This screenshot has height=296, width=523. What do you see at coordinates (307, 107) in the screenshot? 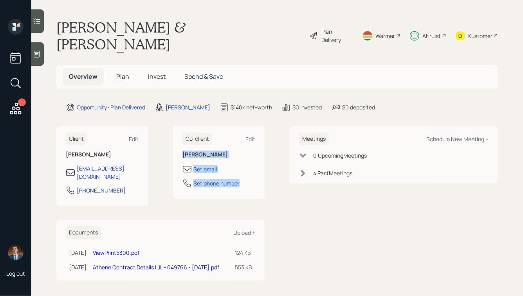
I see `div: $0 invested` at bounding box center [307, 107].